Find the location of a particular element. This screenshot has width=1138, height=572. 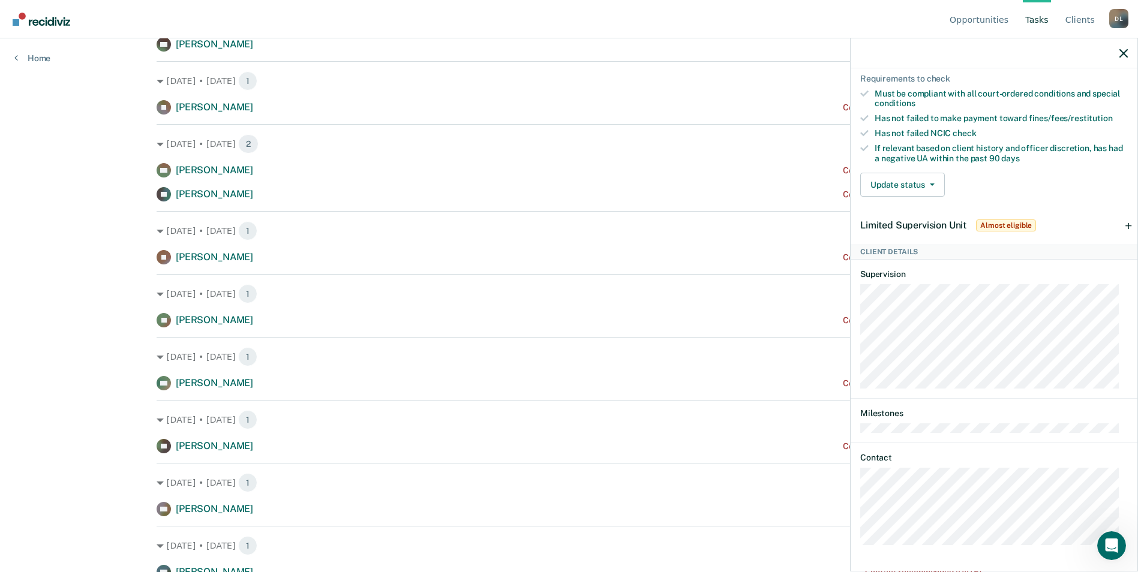

div: Limited Supervision UnitAlmost eligible is located at coordinates (994, 226).